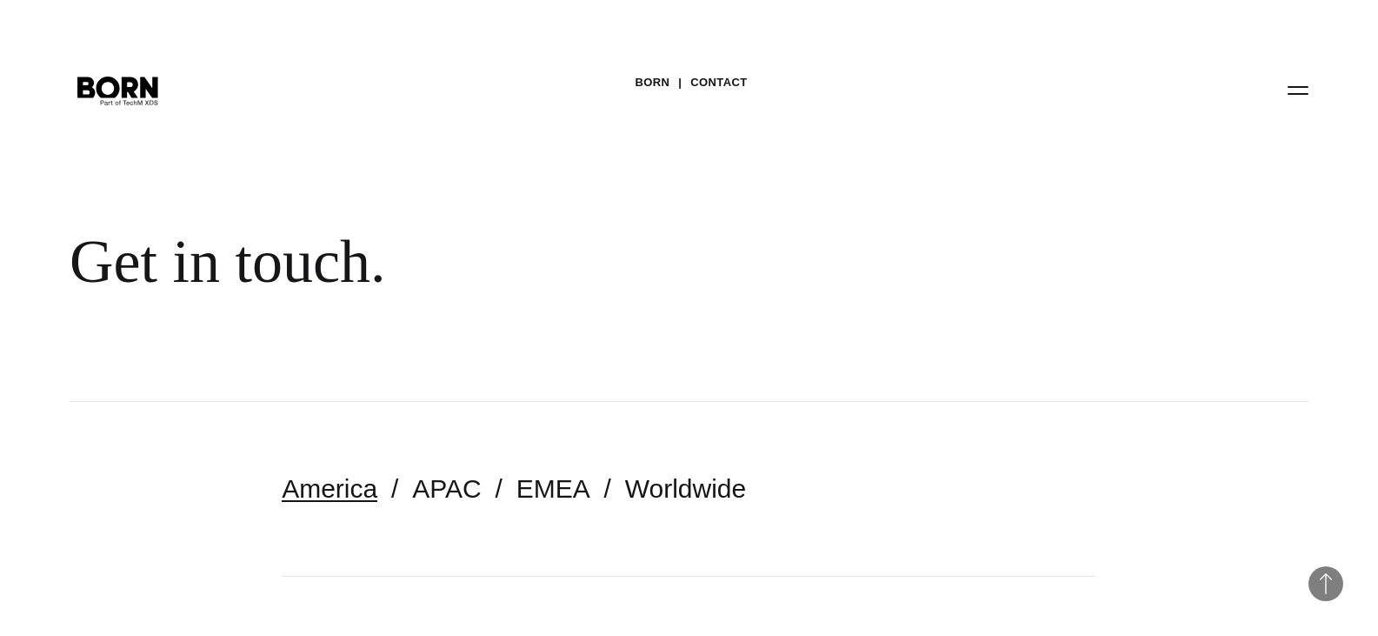 The image size is (1378, 636). Describe the element at coordinates (686, 488) in the screenshot. I see `a: Worldwide` at that location.